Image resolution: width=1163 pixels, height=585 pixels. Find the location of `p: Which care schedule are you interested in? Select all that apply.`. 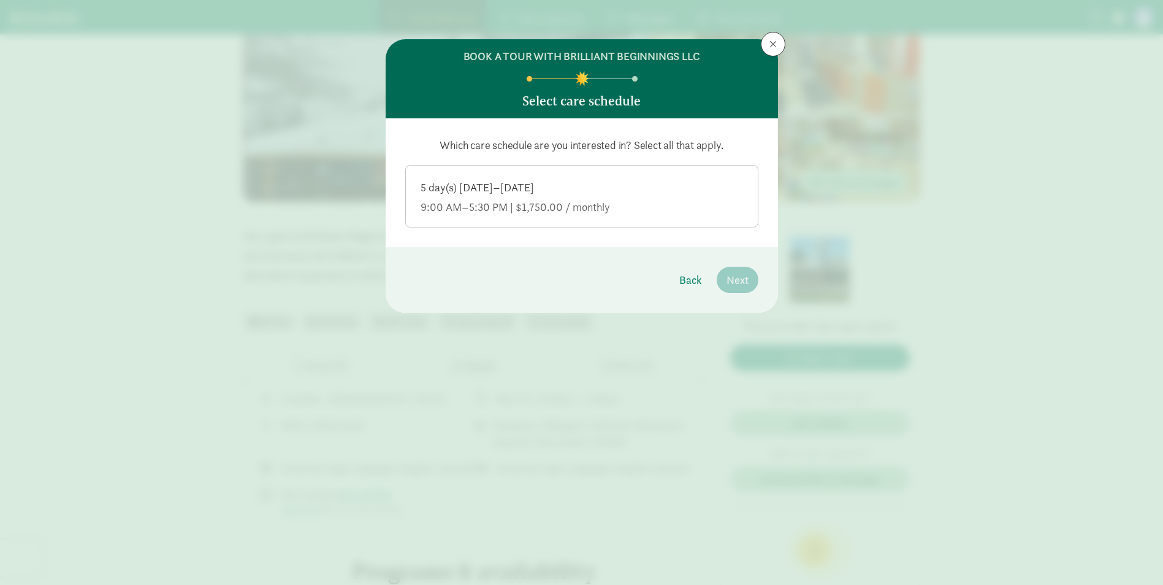

p: Which care schedule are you interested in? Select all that apply. is located at coordinates (582, 145).